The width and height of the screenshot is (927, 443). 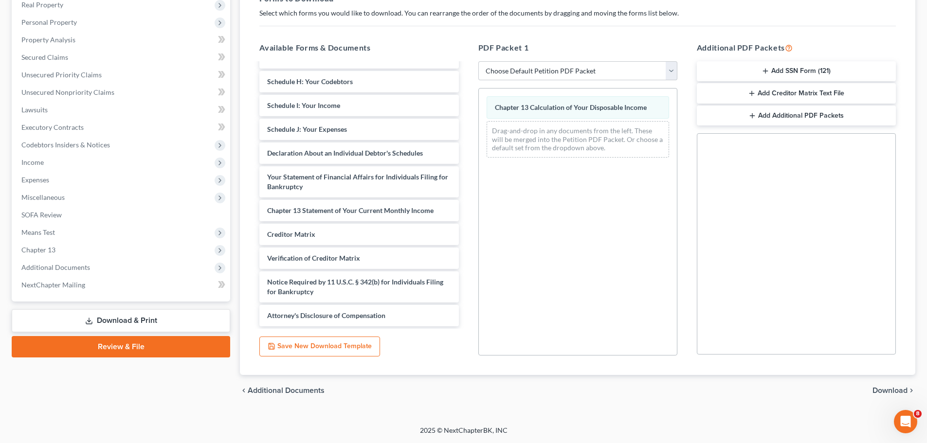 What do you see at coordinates (911, 391) in the screenshot?
I see `i: chevron_right` at bounding box center [911, 391].